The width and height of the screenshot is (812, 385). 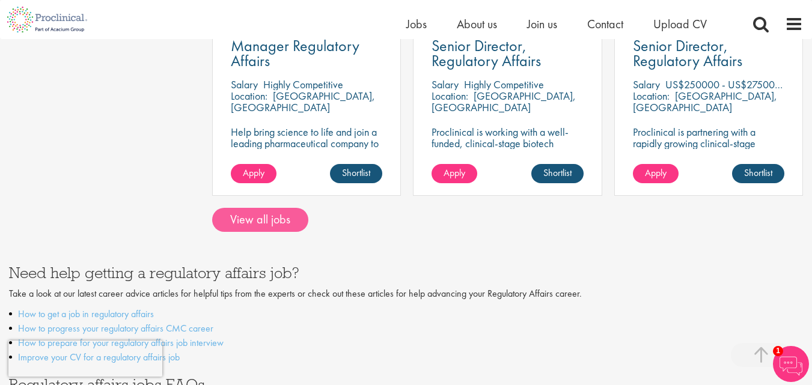 I want to click on a: View all jobs, so click(x=260, y=220).